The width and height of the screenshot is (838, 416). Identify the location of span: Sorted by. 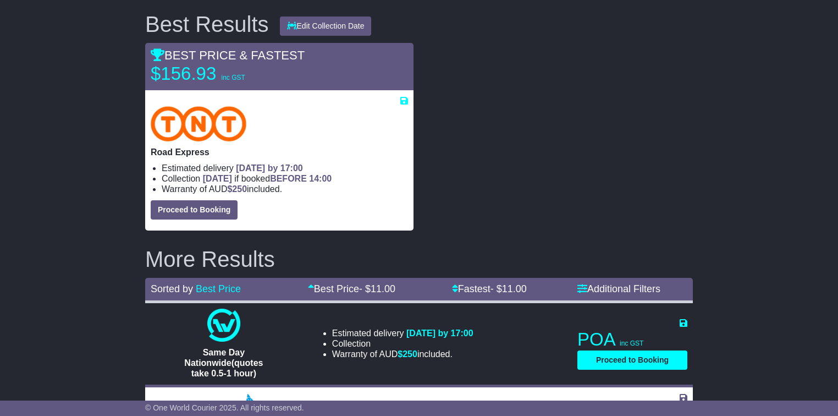
(172, 289).